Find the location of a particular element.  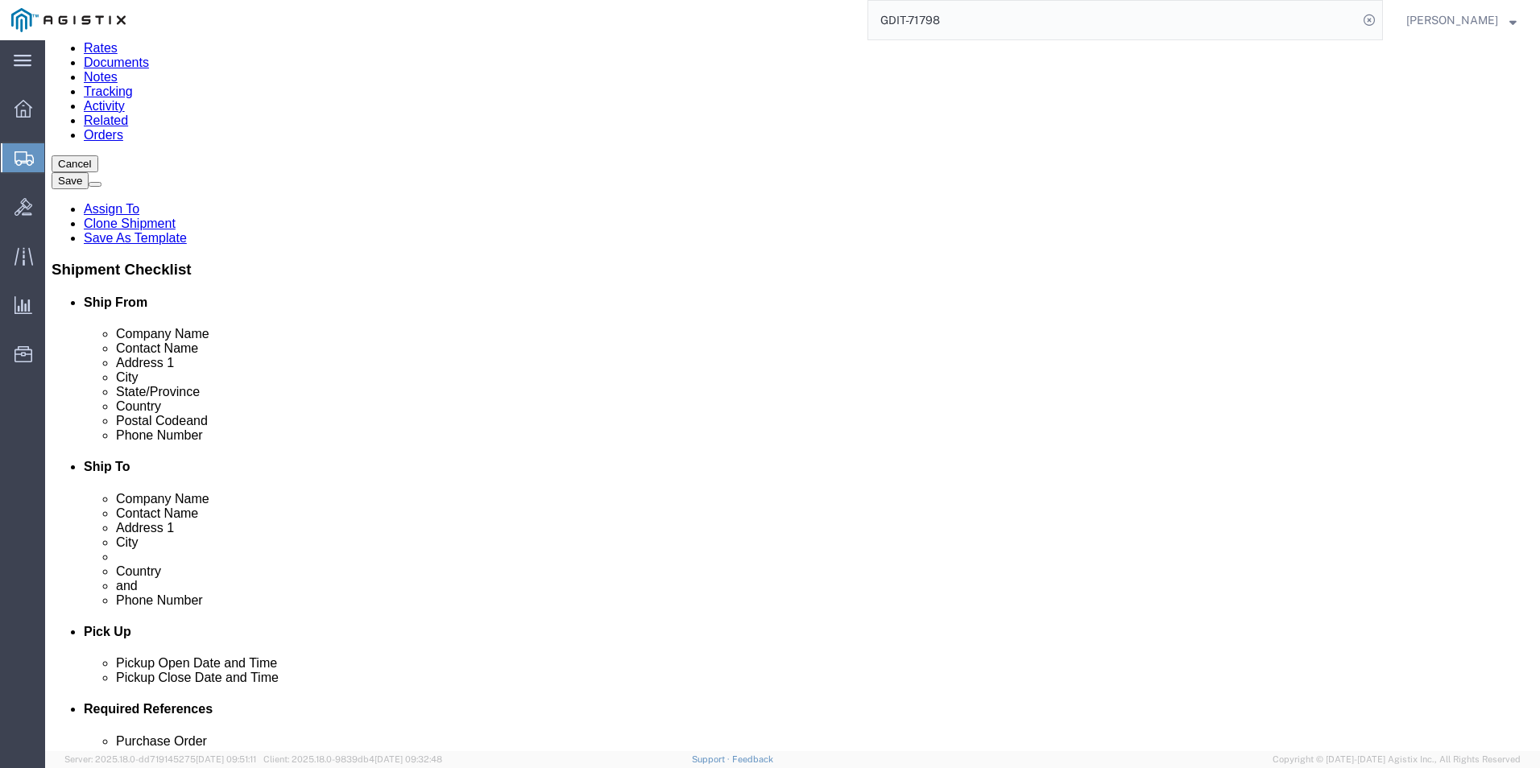

span: Mitchell Mattocks is located at coordinates (1452, 20).